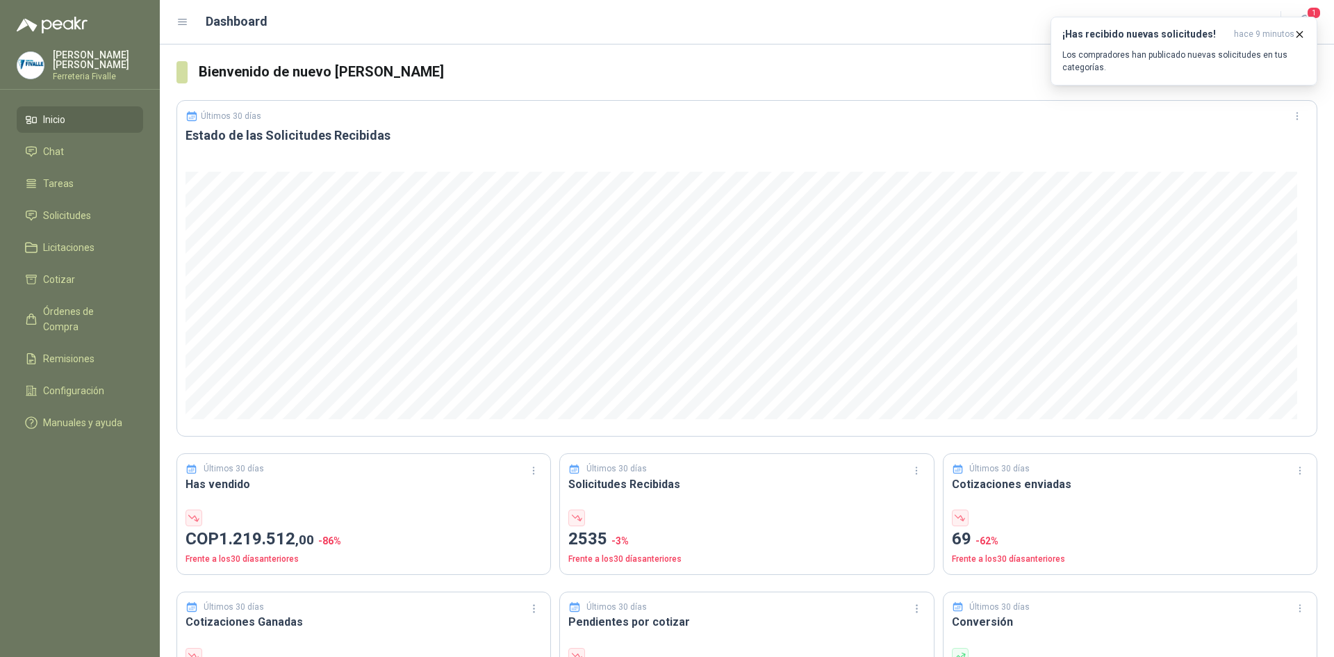 Image resolution: width=1334 pixels, height=657 pixels. What do you see at coordinates (1305, 22) in the screenshot?
I see `button: 1` at bounding box center [1305, 22].